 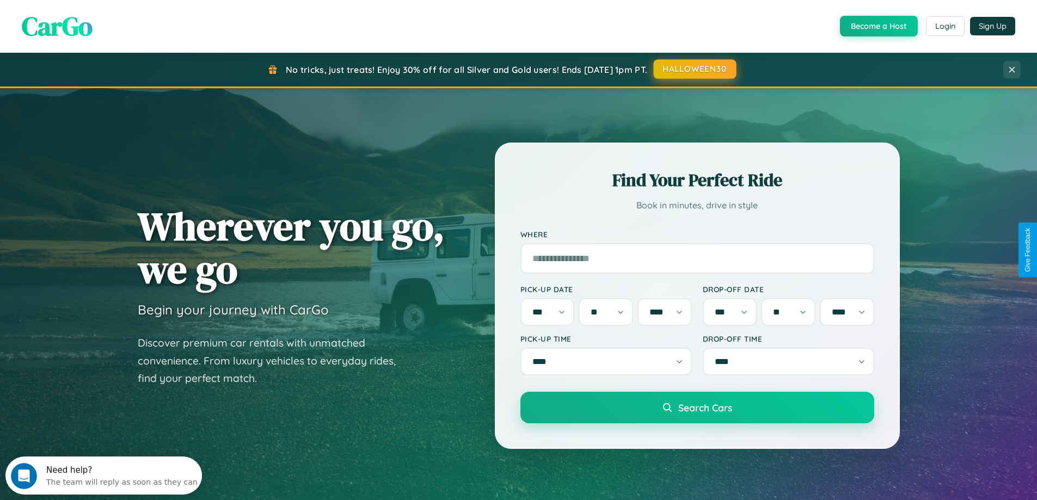 I want to click on p: Book in minutes, drive in style, so click(x=697, y=205).